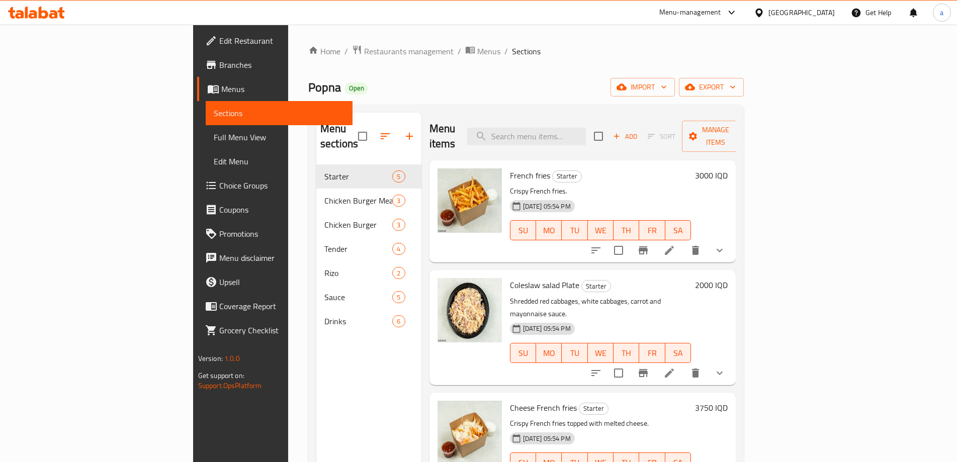 This screenshot has width=957, height=462. Describe the element at coordinates (275, 258) in the screenshot. I see `a: Menu disclaimer` at that location.